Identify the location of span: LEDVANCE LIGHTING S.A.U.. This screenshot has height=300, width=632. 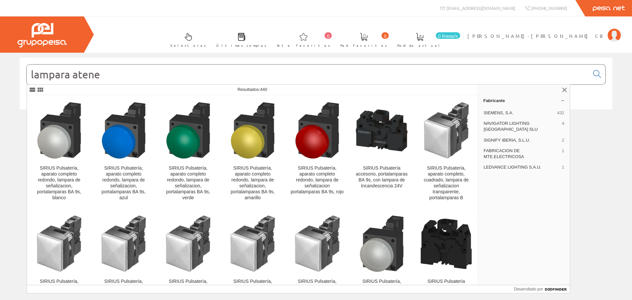
(522, 167).